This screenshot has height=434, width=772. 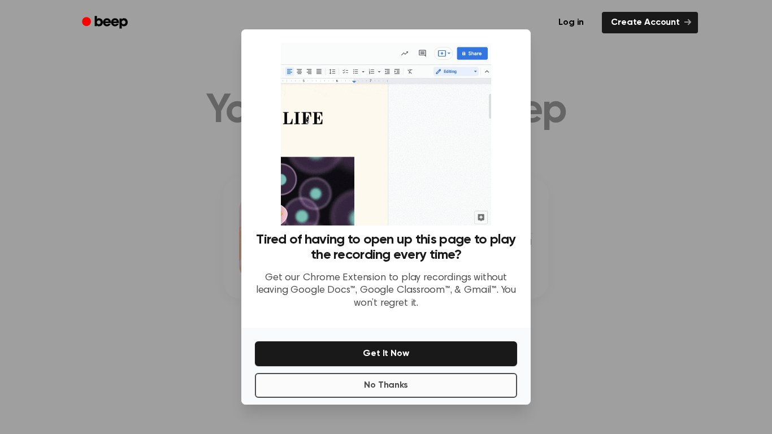 I want to click on button: No Thanks, so click(x=386, y=385).